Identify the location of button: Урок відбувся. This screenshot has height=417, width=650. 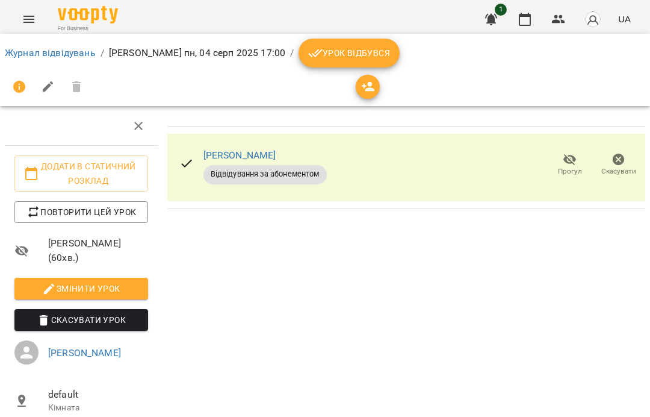
(349, 53).